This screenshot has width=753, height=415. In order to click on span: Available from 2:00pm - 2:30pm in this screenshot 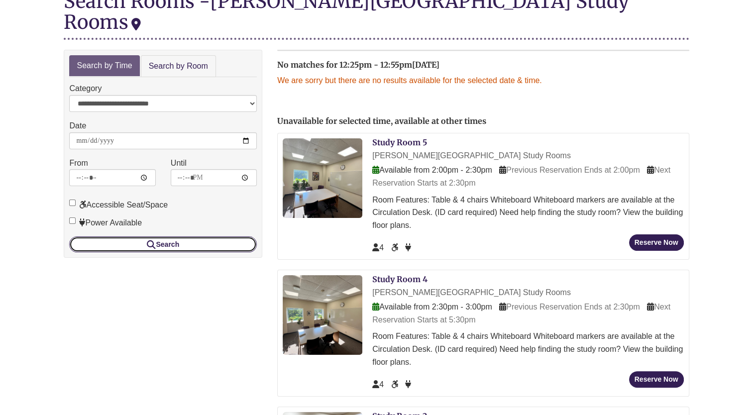, I will do `click(432, 170)`.